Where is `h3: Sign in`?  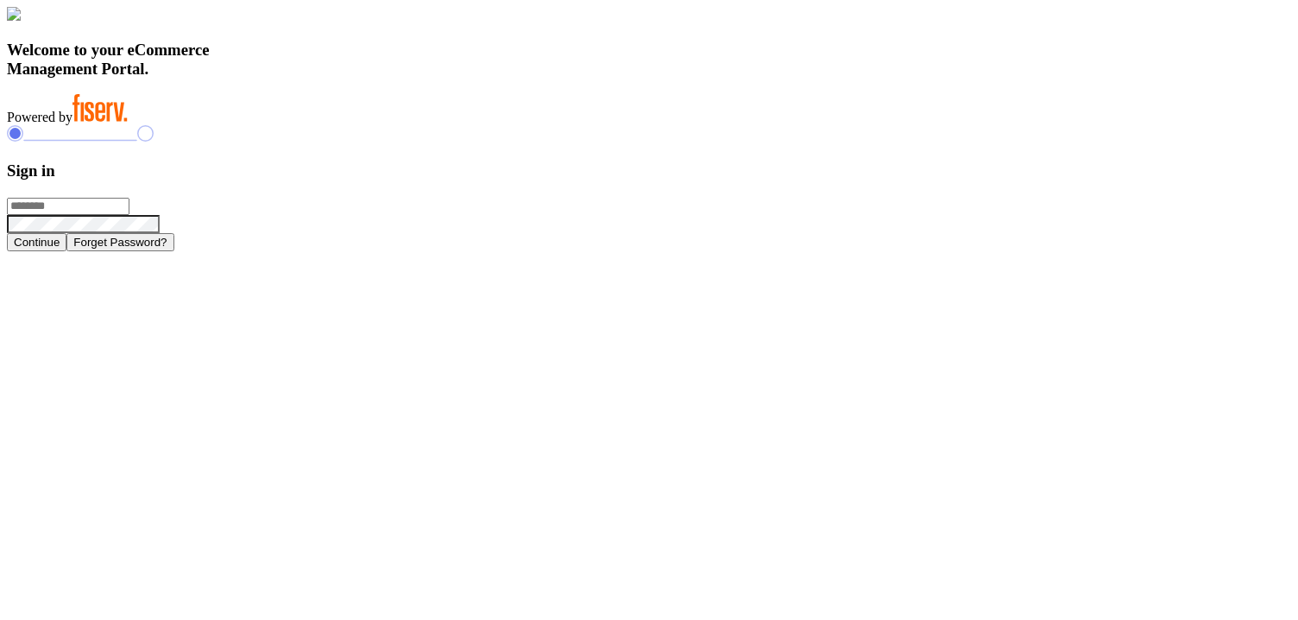 h3: Sign in is located at coordinates (649, 171).